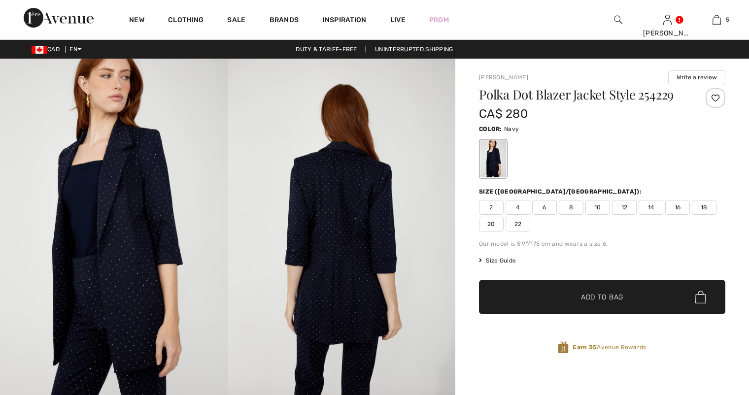 Image resolution: width=749 pixels, height=395 pixels. I want to click on span: 4, so click(518, 207).